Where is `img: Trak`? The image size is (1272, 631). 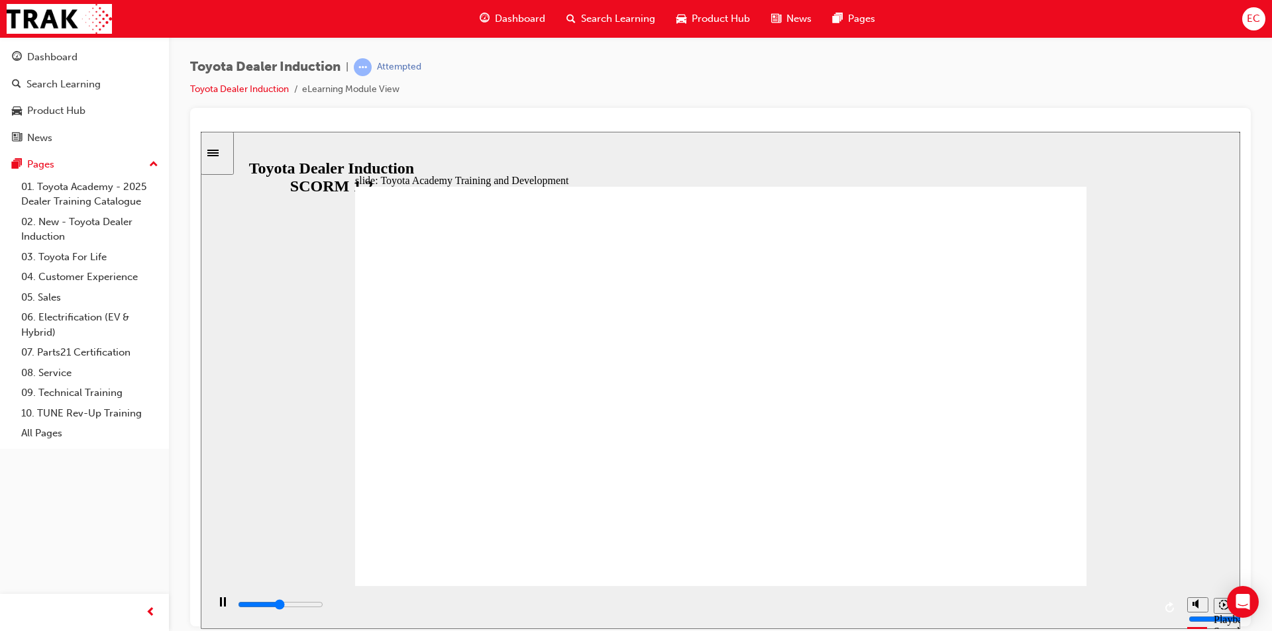
img: Trak is located at coordinates (59, 19).